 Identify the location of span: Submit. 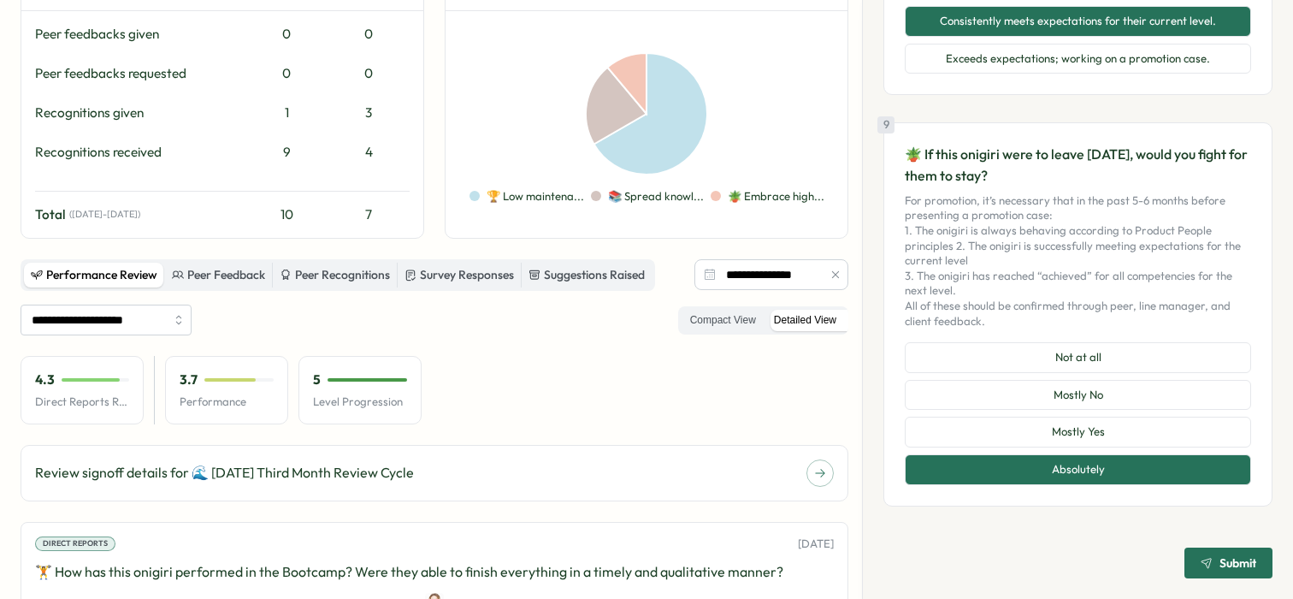
(1238, 563).